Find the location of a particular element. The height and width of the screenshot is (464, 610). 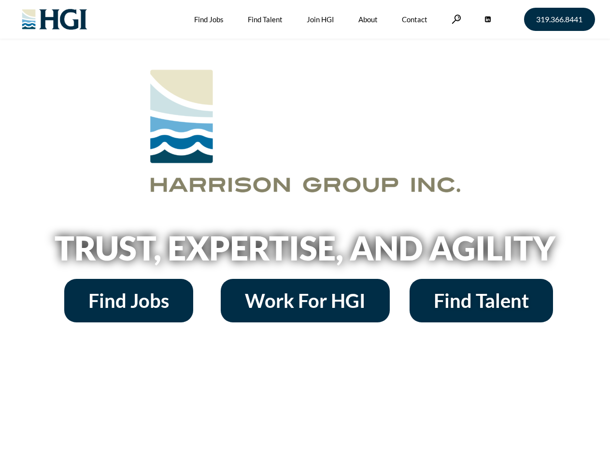

a: 319.366.8441 is located at coordinates (559, 19).